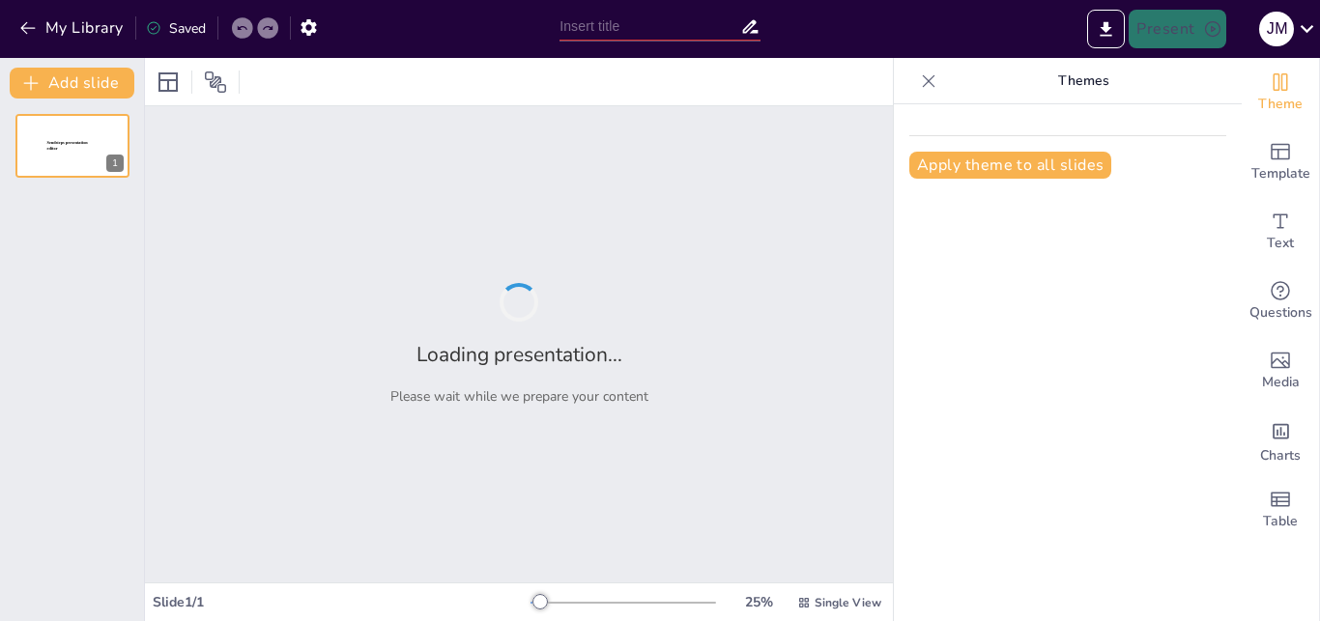 Image resolution: width=1320 pixels, height=621 pixels. Describe the element at coordinates (1280, 174) in the screenshot. I see `span: Template` at that location.